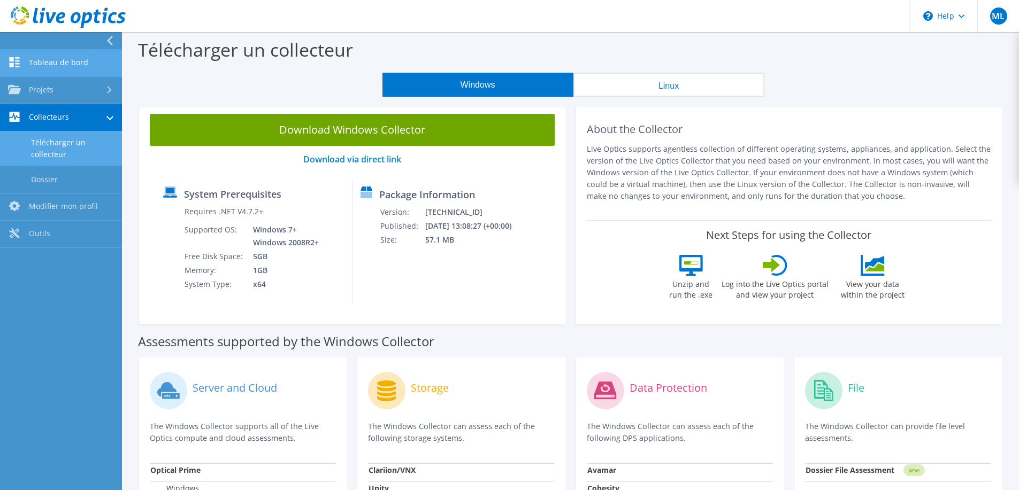 The width and height of the screenshot is (1019, 490). Describe the element at coordinates (475, 240) in the screenshot. I see `td: 57.1 MB` at that location.